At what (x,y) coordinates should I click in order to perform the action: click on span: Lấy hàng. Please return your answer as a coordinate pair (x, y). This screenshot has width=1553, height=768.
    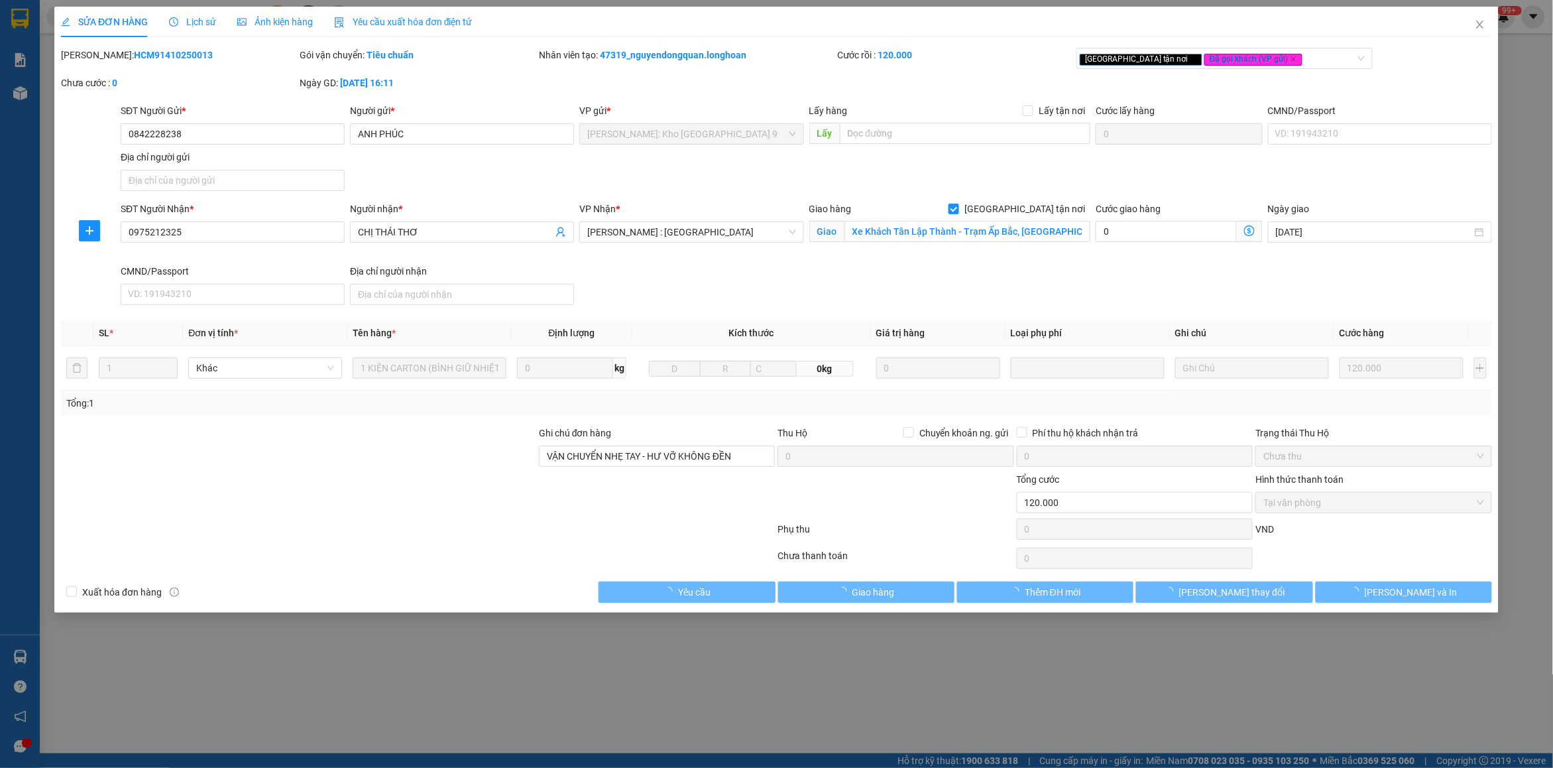
    Looking at the image, I should click on (829, 111).